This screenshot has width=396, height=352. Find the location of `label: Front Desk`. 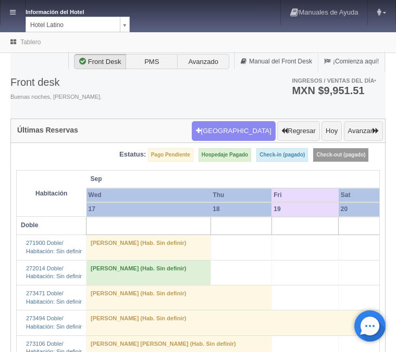

label: Front Desk is located at coordinates (100, 62).